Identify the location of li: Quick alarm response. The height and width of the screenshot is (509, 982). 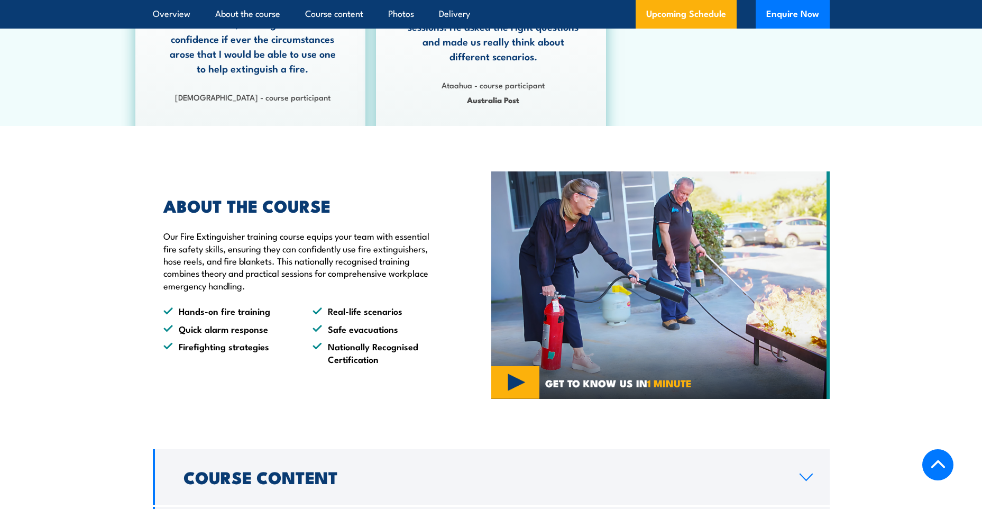
(229, 329).